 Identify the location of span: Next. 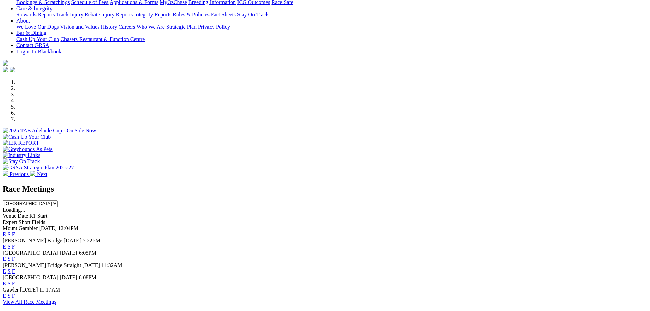
(42, 174).